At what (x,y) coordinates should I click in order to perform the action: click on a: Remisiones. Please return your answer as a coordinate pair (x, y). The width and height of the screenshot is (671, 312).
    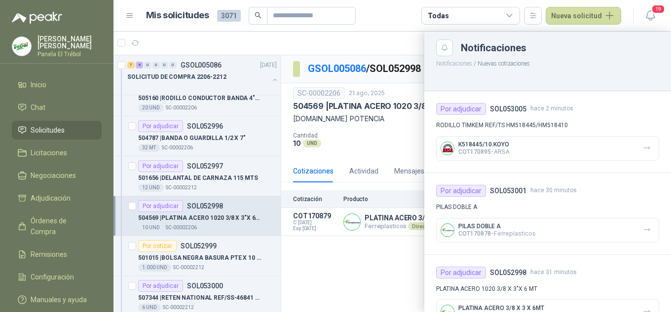
    Looking at the image, I should click on (57, 255).